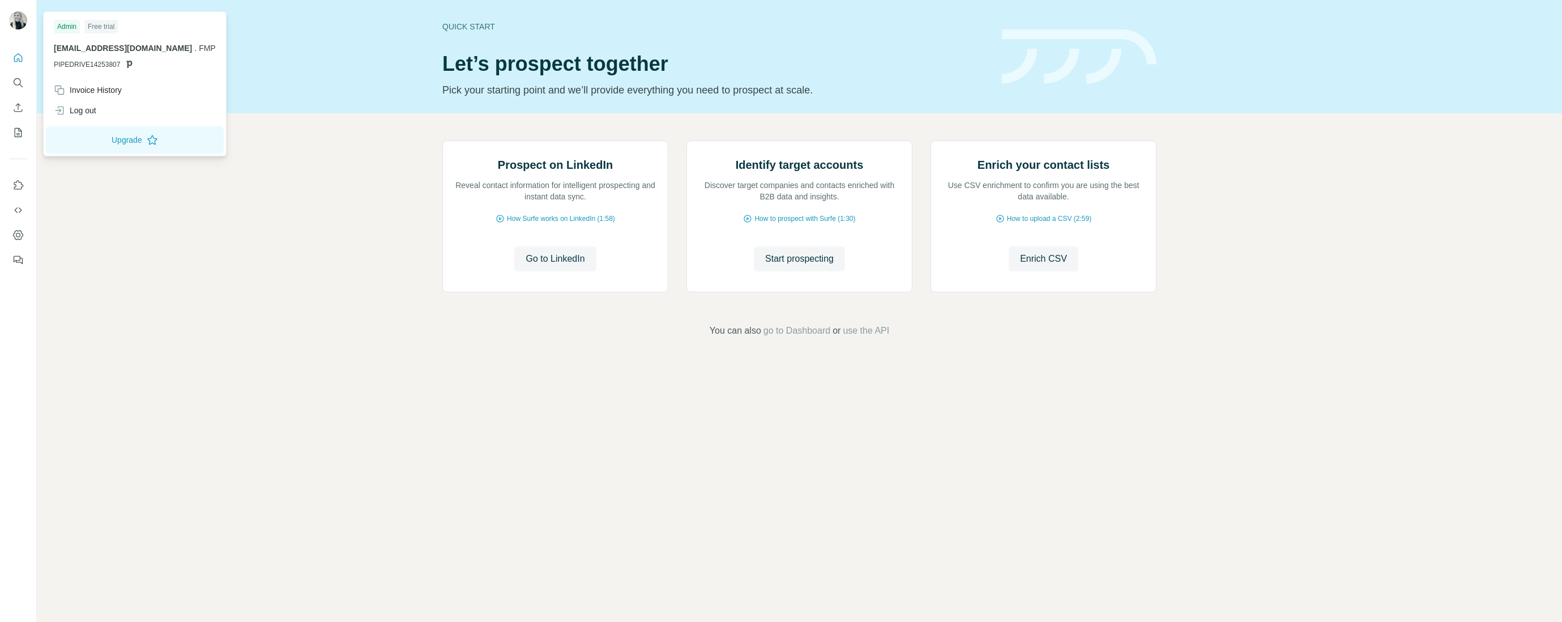  Describe the element at coordinates (18, 235) in the screenshot. I see `button: Dashboard` at that location.